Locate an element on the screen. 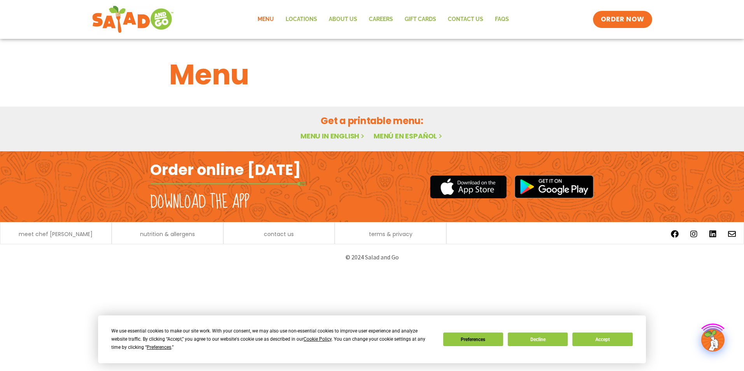  span: Cookie Policy is located at coordinates (318, 340).